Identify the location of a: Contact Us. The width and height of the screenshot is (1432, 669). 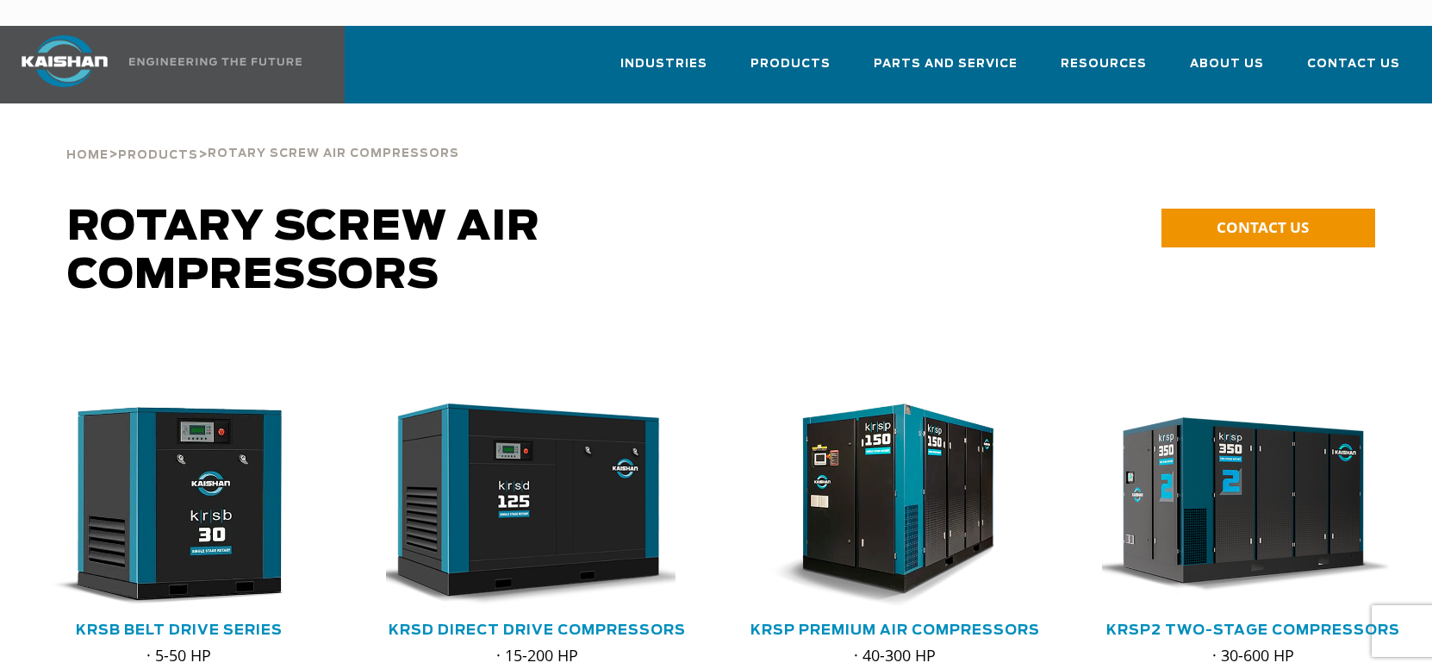
(1354, 71).